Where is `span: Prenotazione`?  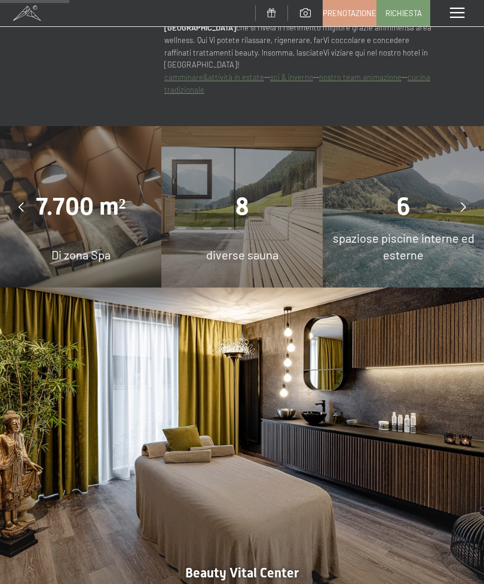
span: Prenotazione is located at coordinates (350, 13).